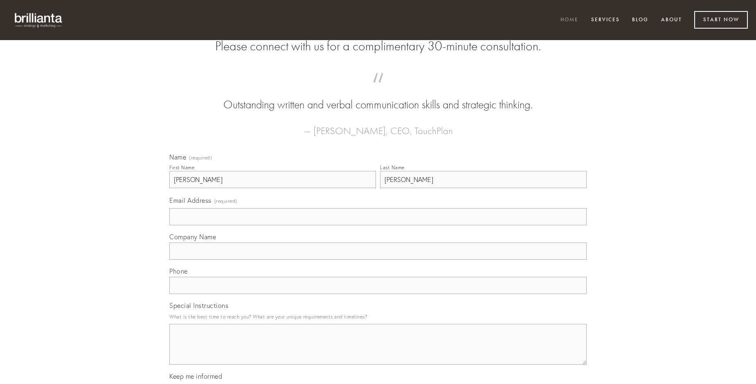  Describe the element at coordinates (39, 20) in the screenshot. I see `img: brillianta - research, strategy, marketing` at that location.